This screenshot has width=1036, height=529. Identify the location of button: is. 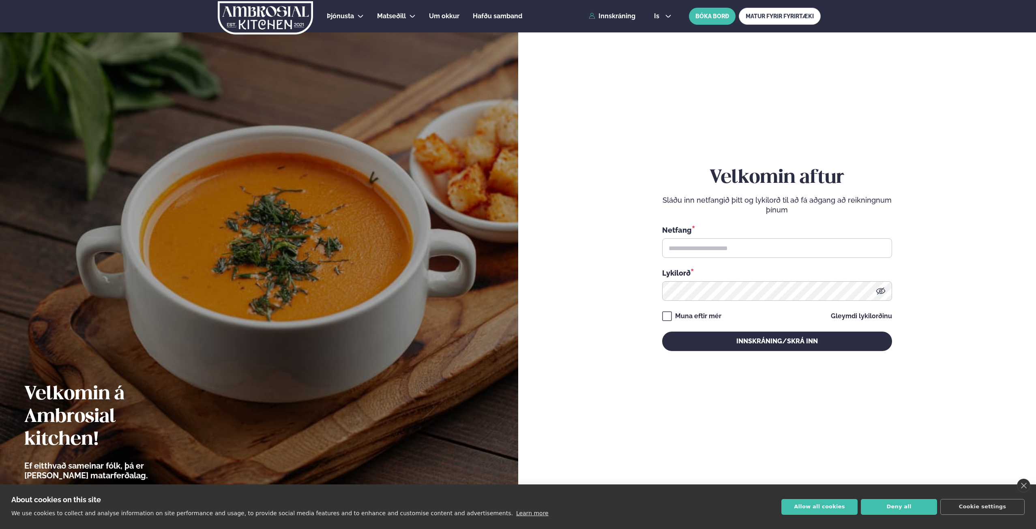
(662, 16).